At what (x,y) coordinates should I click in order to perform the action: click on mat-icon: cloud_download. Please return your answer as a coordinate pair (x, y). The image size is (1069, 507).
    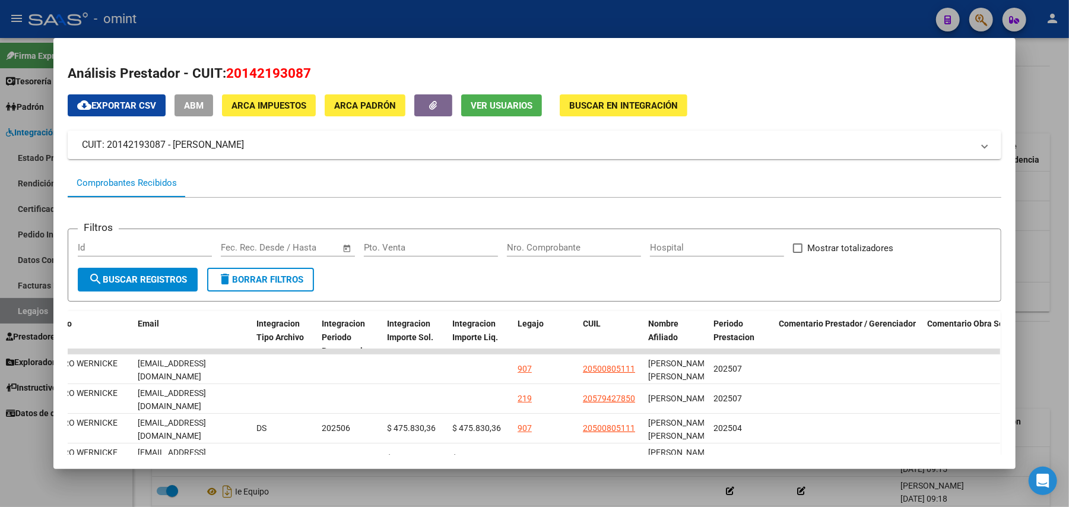
    Looking at the image, I should click on (84, 105).